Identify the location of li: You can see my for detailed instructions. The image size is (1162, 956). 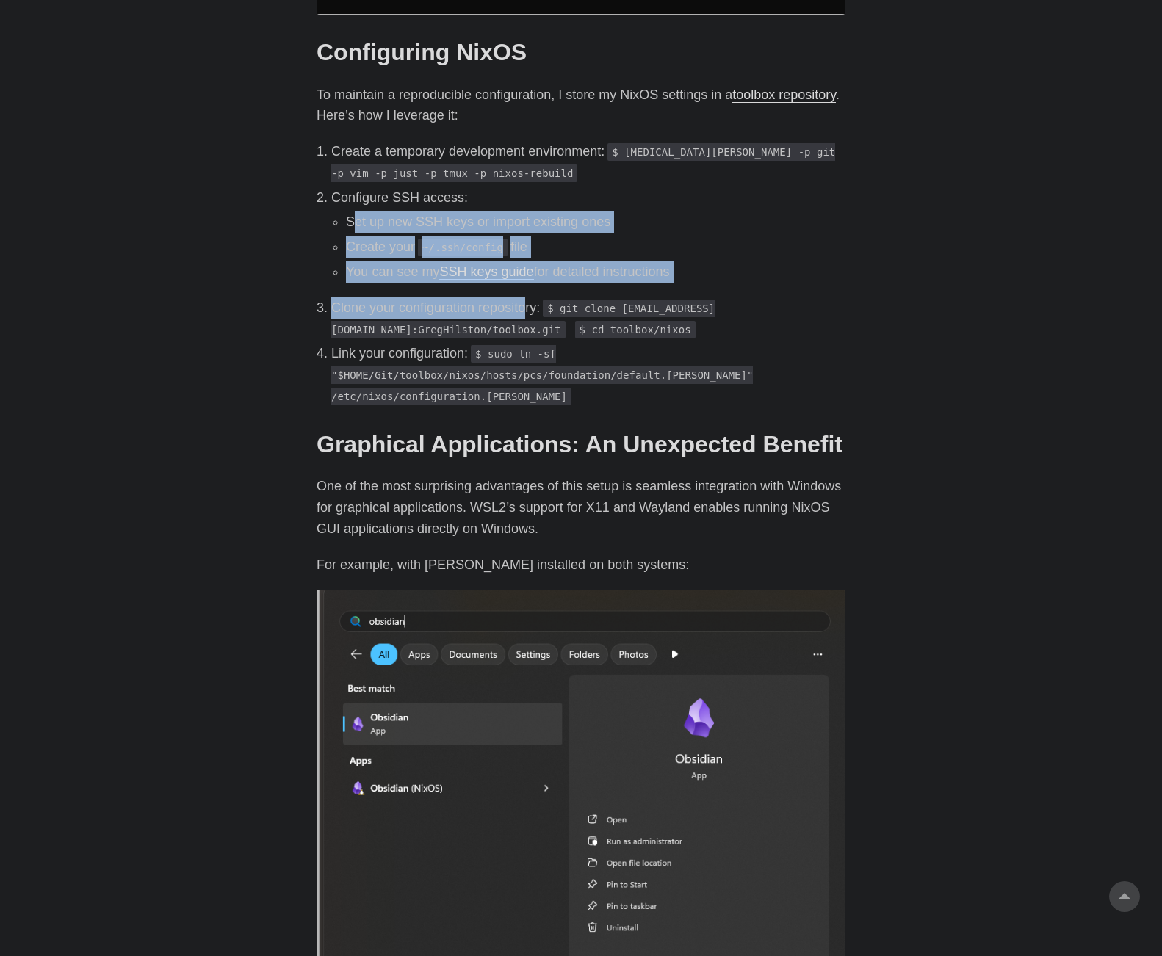
(596, 272).